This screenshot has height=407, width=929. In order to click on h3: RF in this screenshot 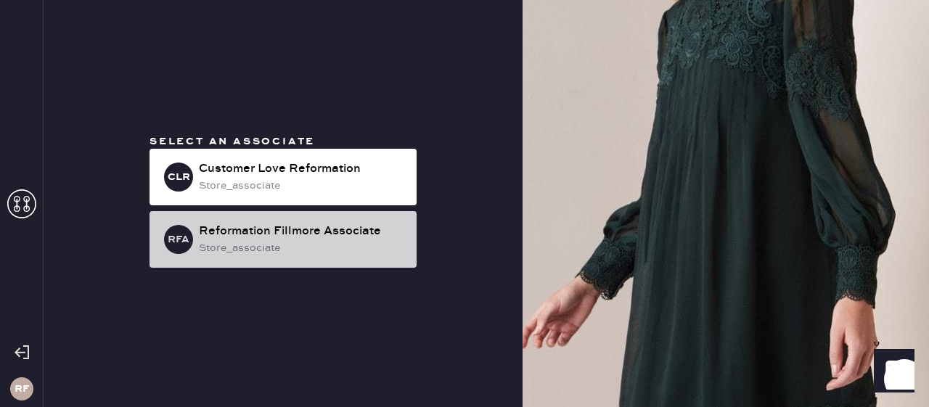, I will do `click(22, 389)`.